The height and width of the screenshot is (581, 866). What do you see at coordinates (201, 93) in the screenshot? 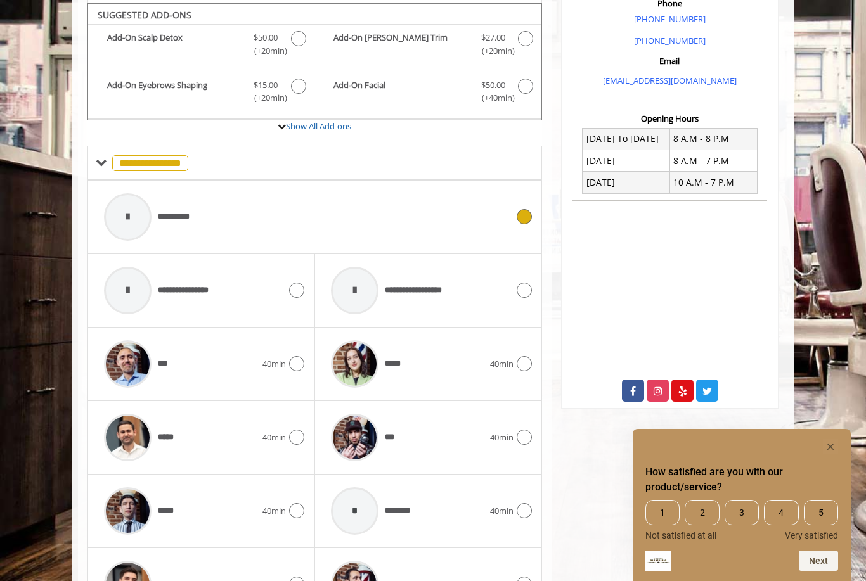
I see `label: Add-On Eyebrows Shaping` at bounding box center [201, 93].